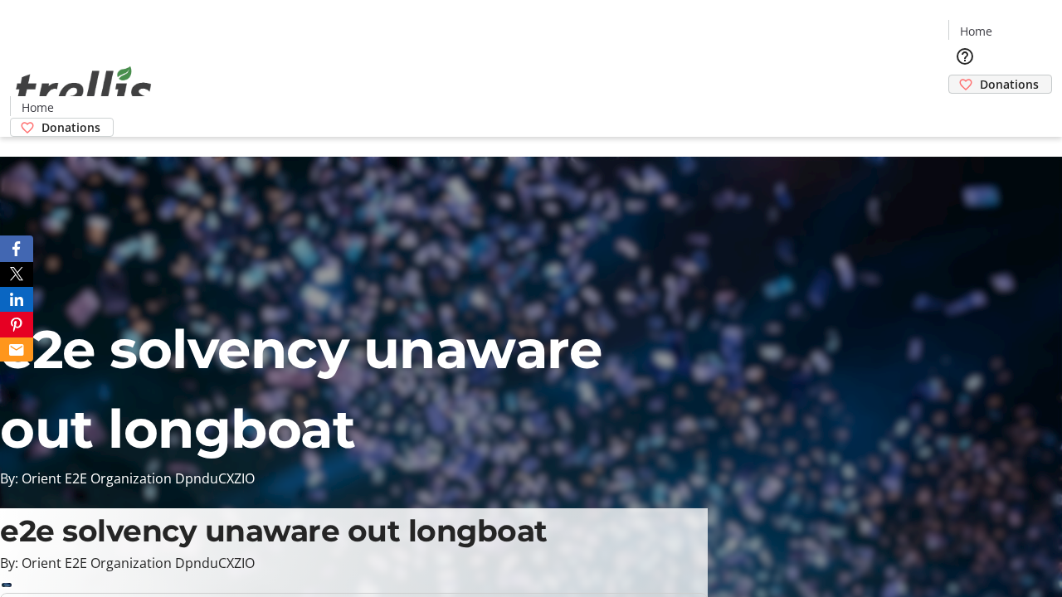 The width and height of the screenshot is (1062, 597). What do you see at coordinates (965, 56) in the screenshot?
I see `button: Help` at bounding box center [965, 56].